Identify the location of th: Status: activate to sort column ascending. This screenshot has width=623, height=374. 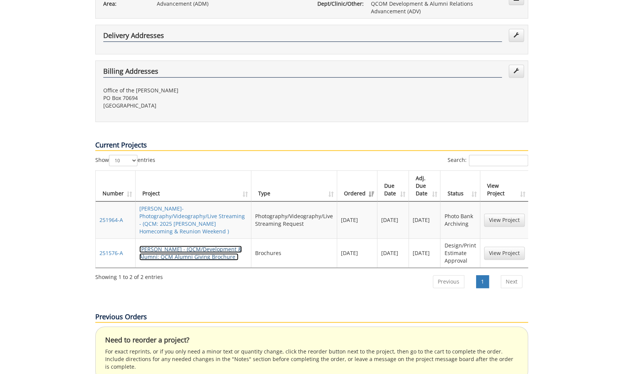
(460, 186).